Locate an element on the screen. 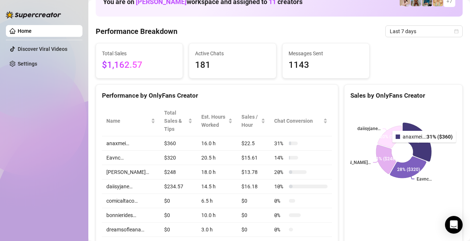 The width and height of the screenshot is (470, 241). th: Name is located at coordinates (131, 121).